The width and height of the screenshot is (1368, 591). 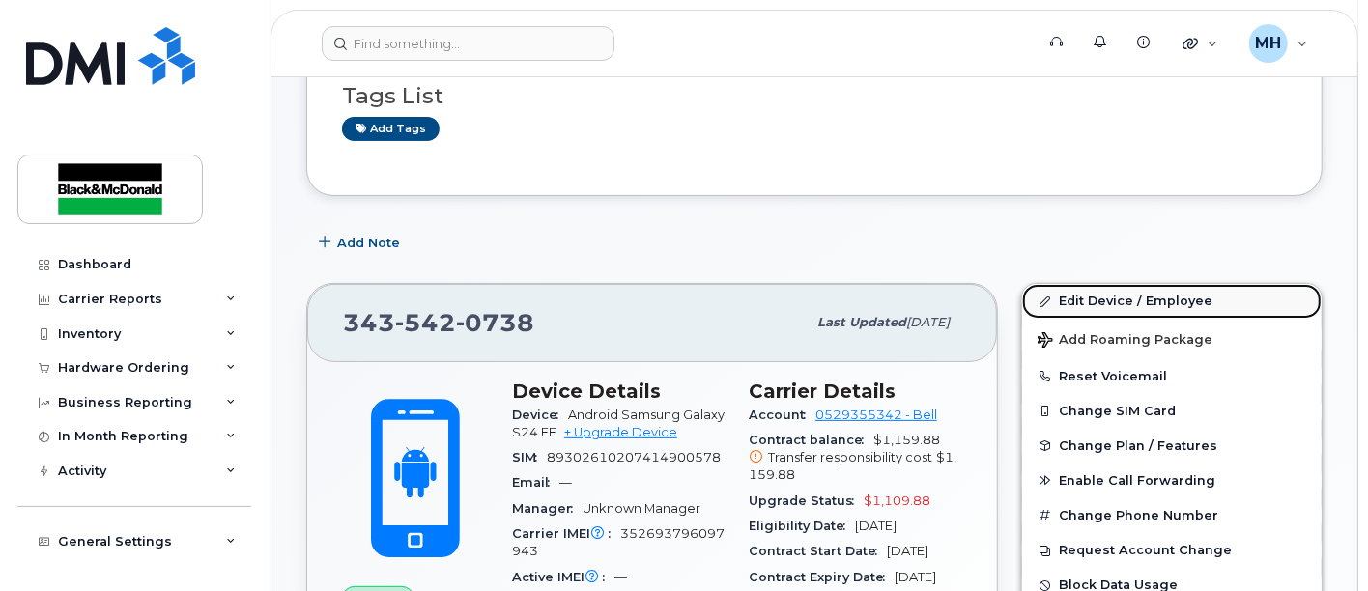 What do you see at coordinates (1138, 445) in the screenshot?
I see `span: Change Plan / Features` at bounding box center [1138, 445].